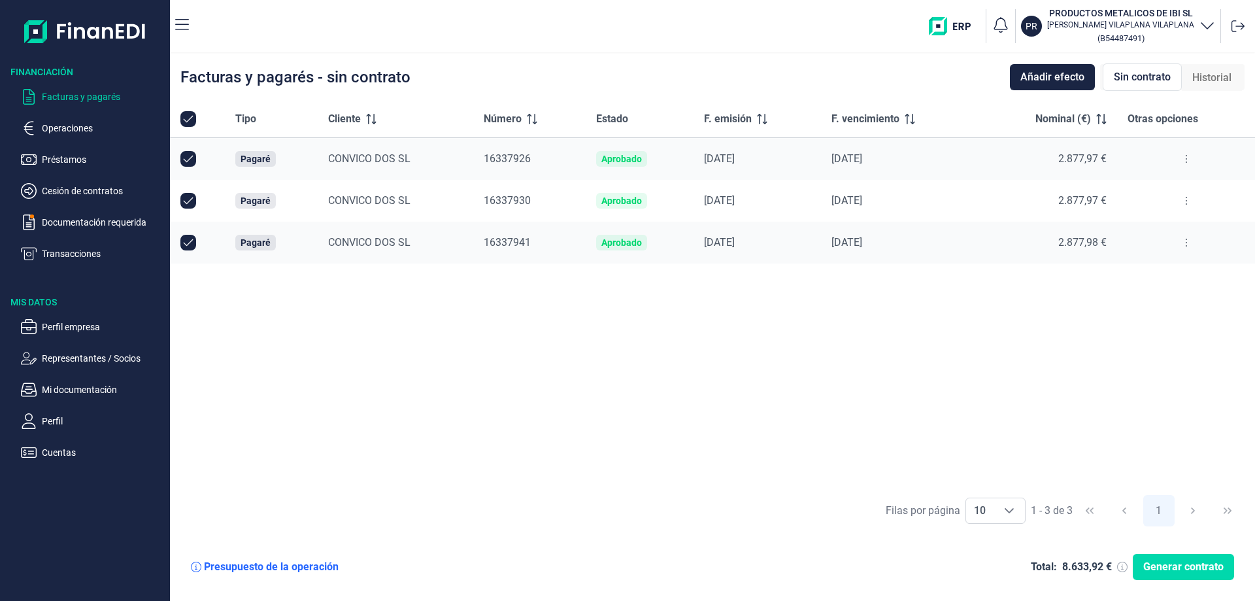  Describe the element at coordinates (1212, 78) in the screenshot. I see `span: Historial` at that location.